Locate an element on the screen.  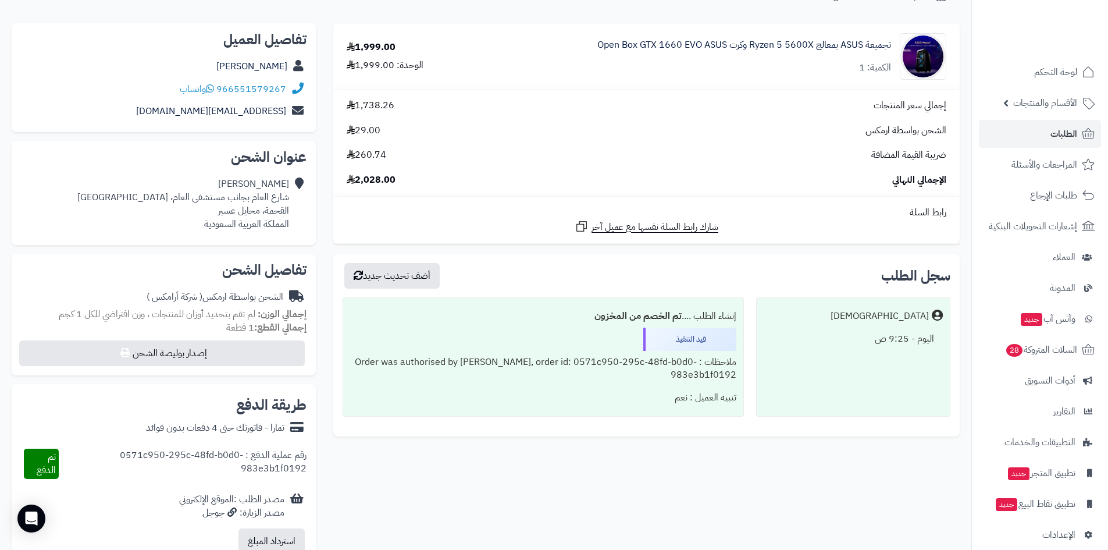
span: 2,028.00 is located at coordinates (371, 180).